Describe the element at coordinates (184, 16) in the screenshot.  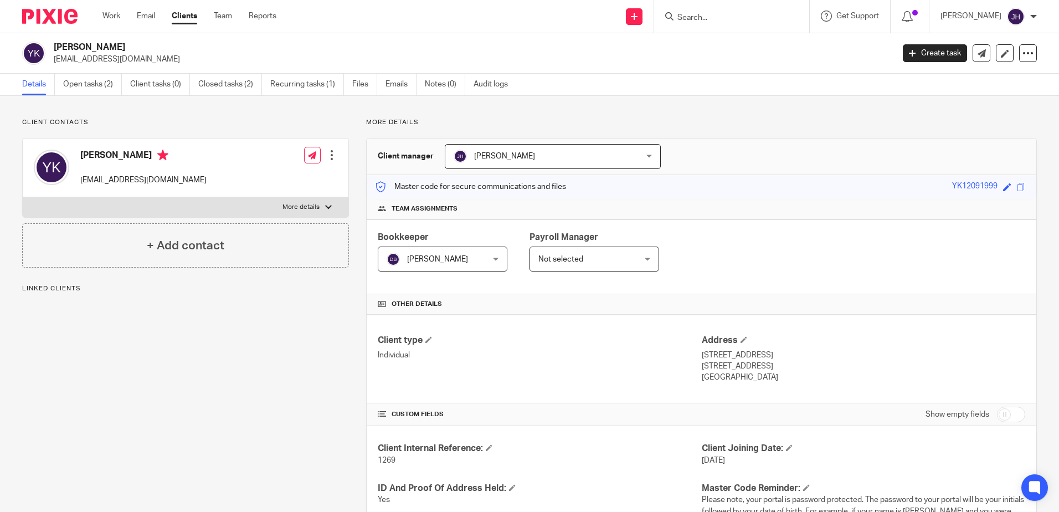
I see `a: Clients` at that location.